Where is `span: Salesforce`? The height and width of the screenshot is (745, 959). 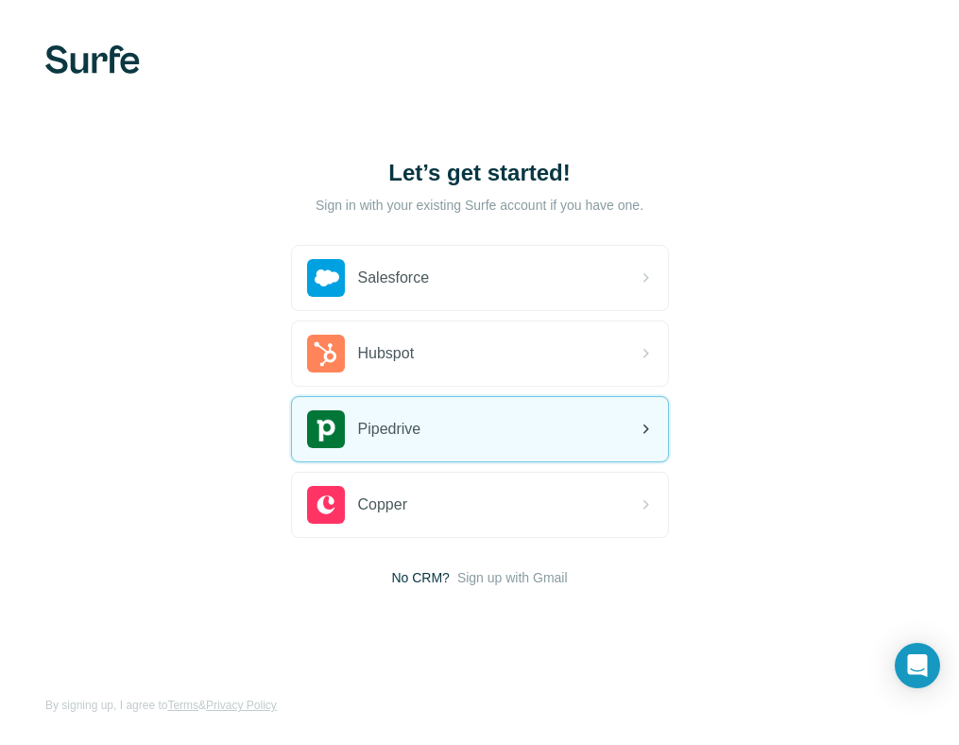
span: Salesforce is located at coordinates (394, 278).